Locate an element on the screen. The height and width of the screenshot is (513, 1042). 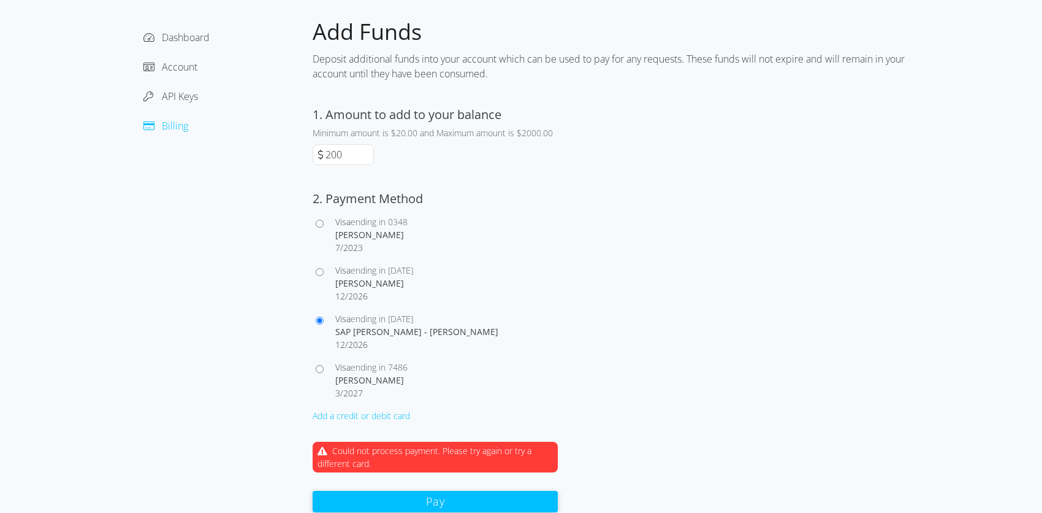
span: API Keys is located at coordinates (180, 96).